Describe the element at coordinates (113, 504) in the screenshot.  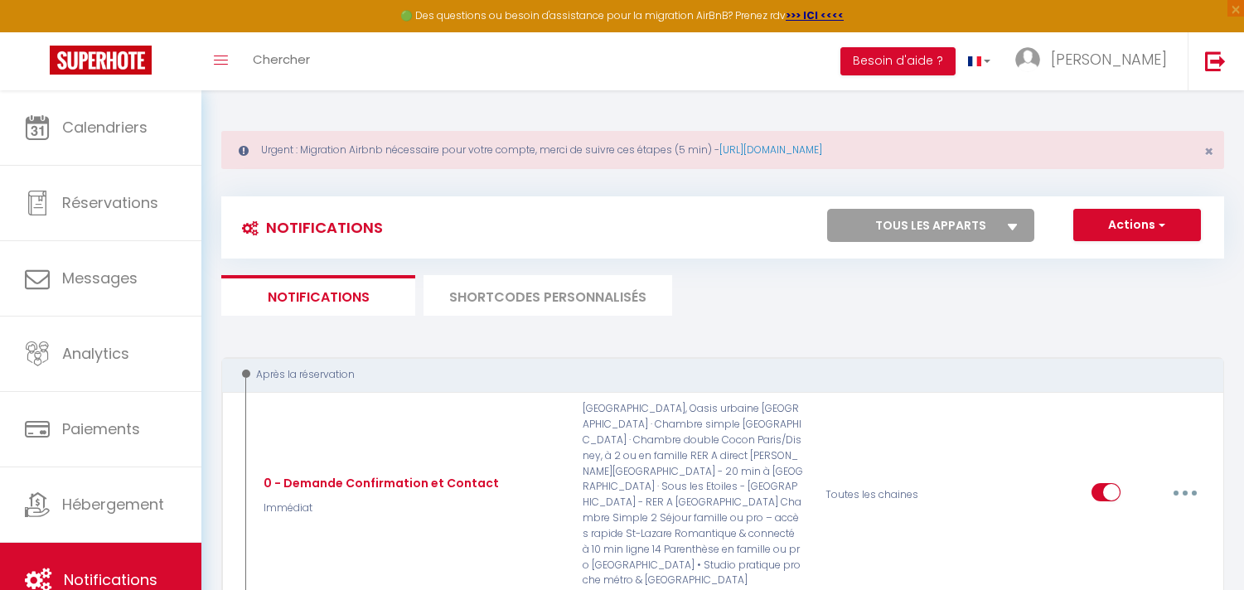
I see `span: Hébergement` at that location.